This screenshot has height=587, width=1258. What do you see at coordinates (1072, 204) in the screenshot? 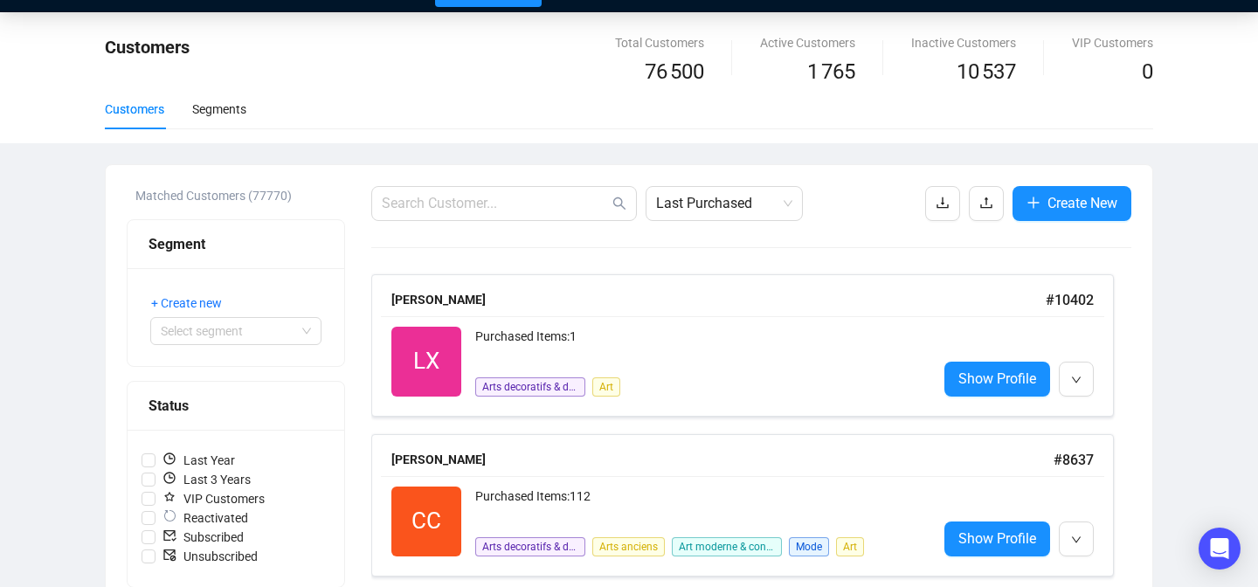
I see `button: Create New` at bounding box center [1072, 204].